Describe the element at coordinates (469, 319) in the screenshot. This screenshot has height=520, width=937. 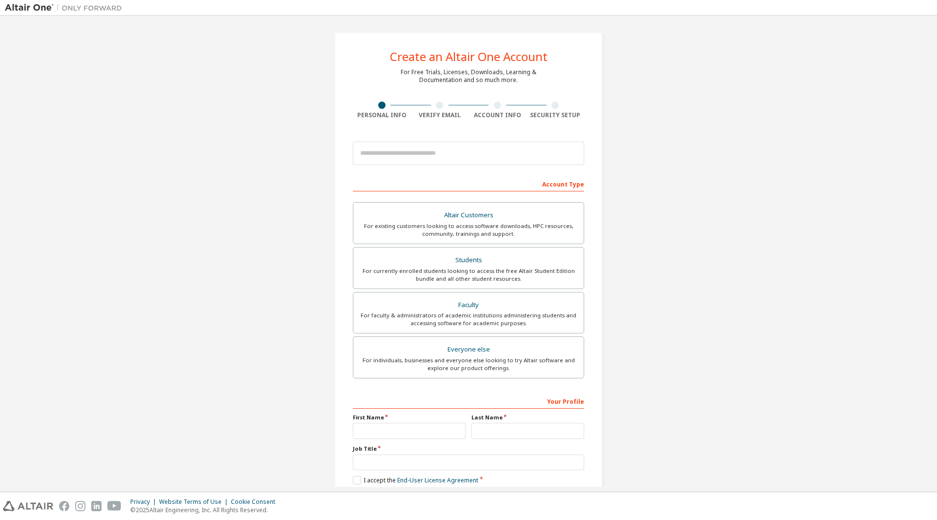
I see `div: For faculty & administrators of academic institutions administering students and accessing softwa...` at that location.